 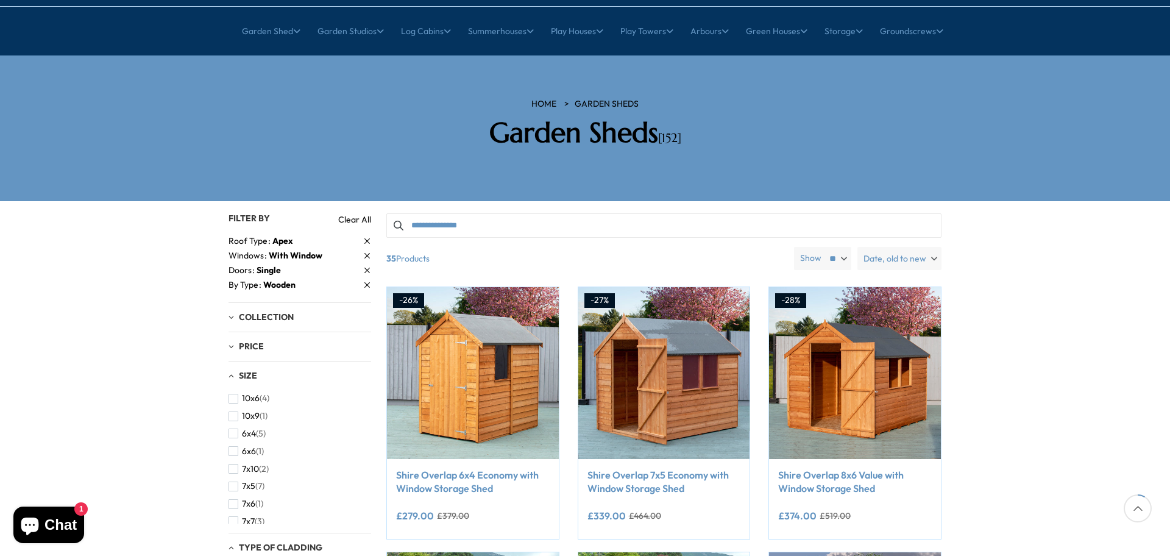 What do you see at coordinates (260, 486) in the screenshot?
I see `span: (7)` at bounding box center [260, 486].